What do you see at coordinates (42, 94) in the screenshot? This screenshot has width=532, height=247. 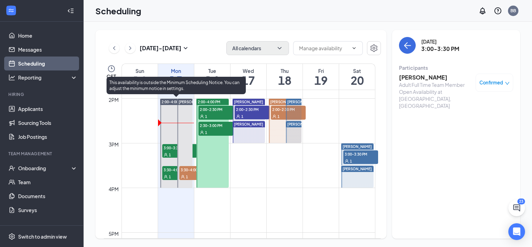 I see `div: Hiring` at bounding box center [42, 94].